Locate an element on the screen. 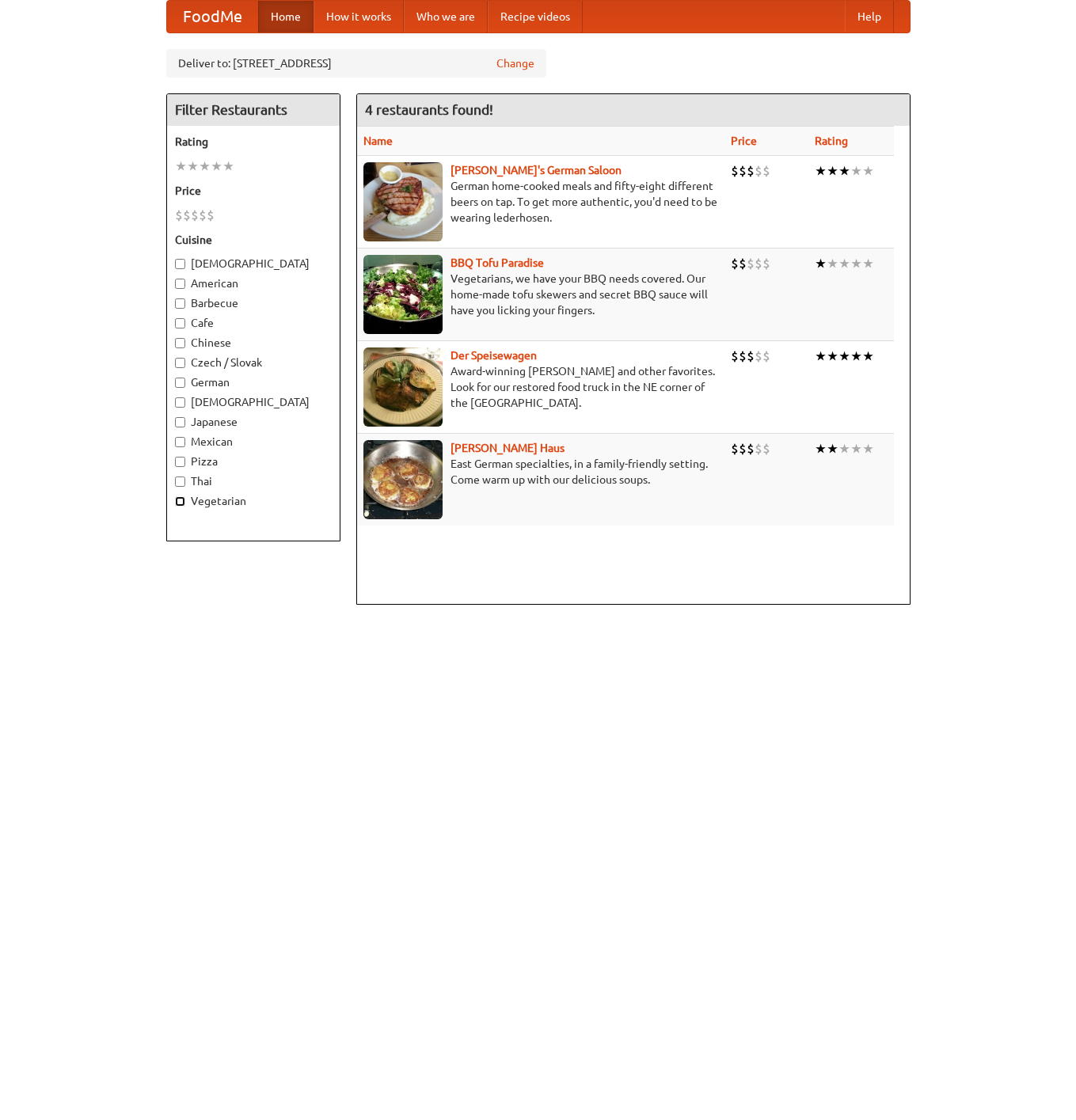 The width and height of the screenshot is (1076, 1120). ng-pluralize: 4 restaurants found! is located at coordinates (429, 110).